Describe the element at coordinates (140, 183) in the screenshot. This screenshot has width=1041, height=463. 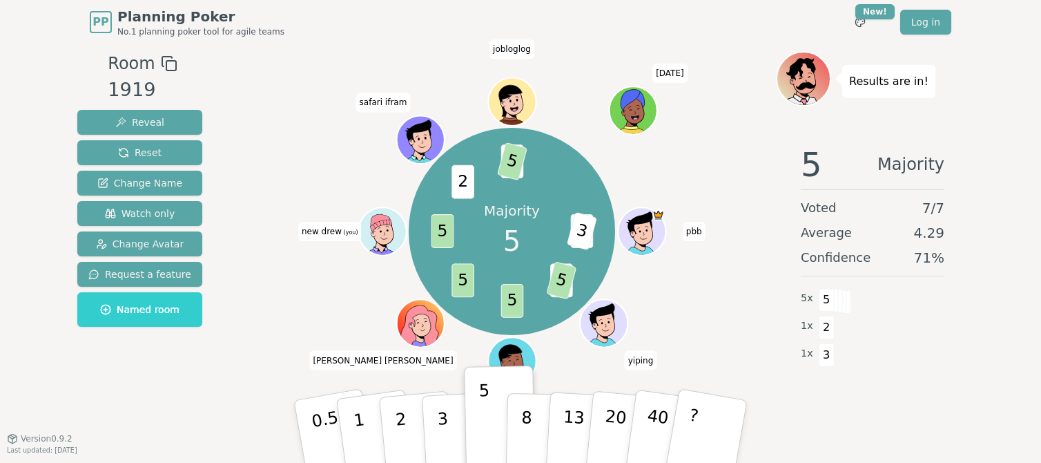
I see `span: Change Name` at that location.